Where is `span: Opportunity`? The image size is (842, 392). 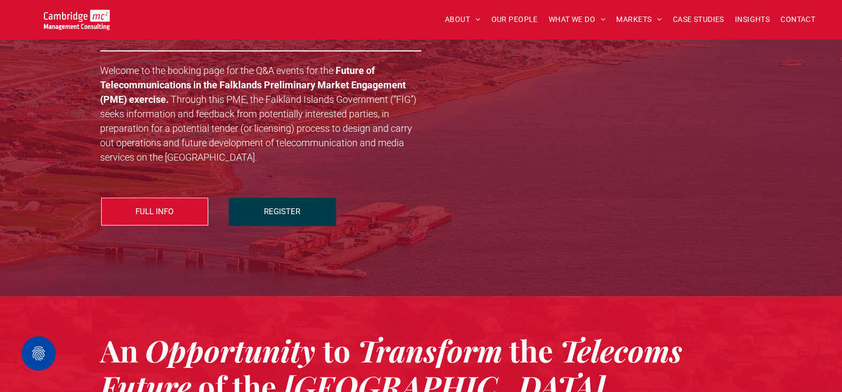
span: Opportunity is located at coordinates (230, 349).